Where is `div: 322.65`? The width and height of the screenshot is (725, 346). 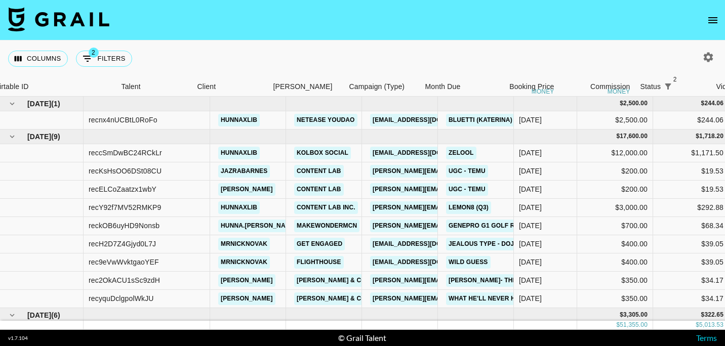
div: 322.65 is located at coordinates (714, 315).